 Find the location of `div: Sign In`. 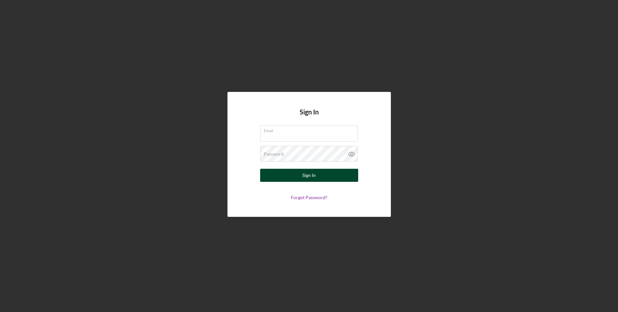

div: Sign In is located at coordinates (309, 175).